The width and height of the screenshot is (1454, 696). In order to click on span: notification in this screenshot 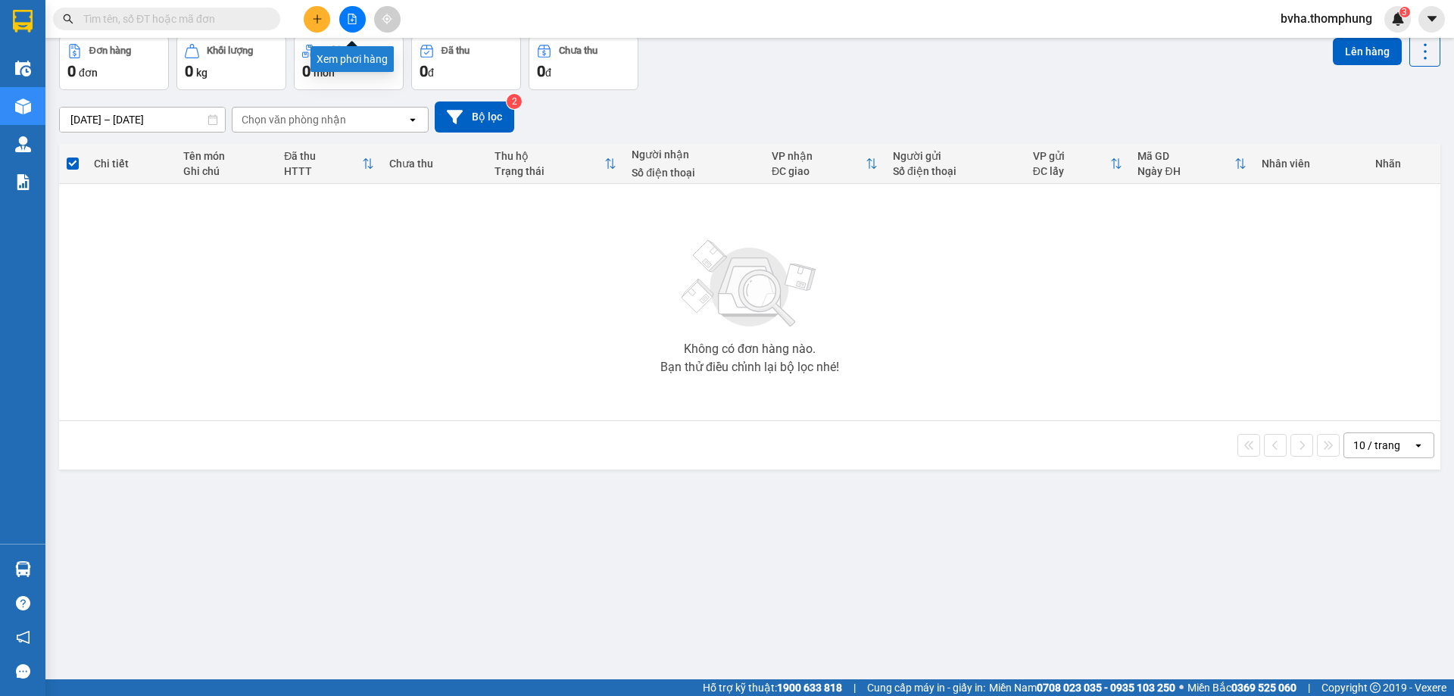, I will do `click(23, 637)`.